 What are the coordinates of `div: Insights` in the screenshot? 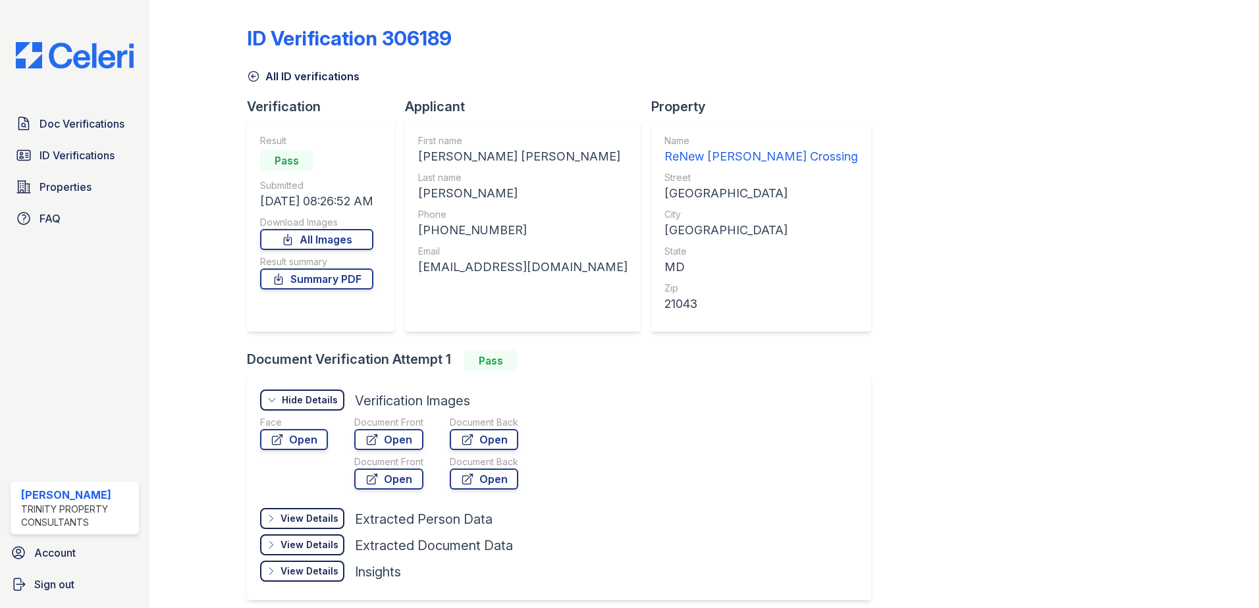 It's located at (378, 572).